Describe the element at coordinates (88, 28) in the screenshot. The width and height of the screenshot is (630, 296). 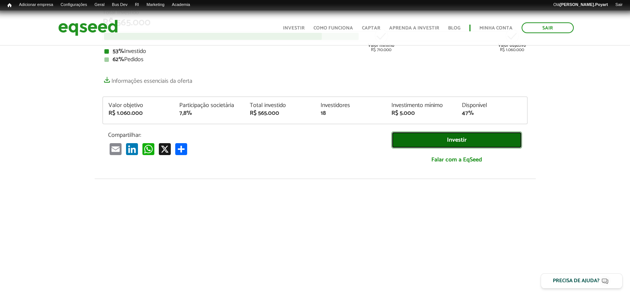
I see `img: EqSeed` at that location.